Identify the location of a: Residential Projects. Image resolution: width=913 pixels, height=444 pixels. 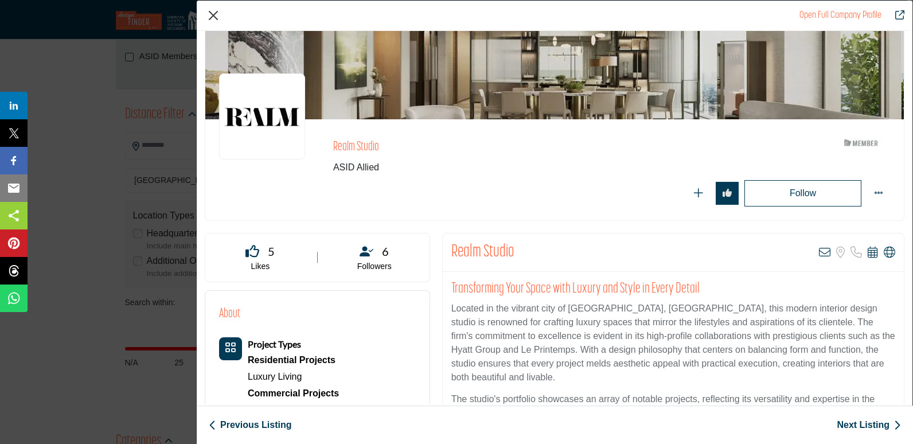
(314, 360).